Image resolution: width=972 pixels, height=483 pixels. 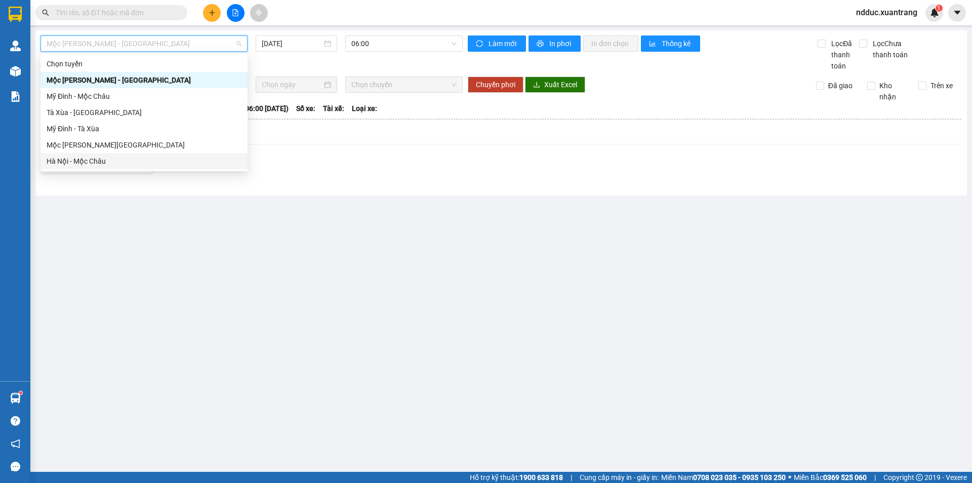 I want to click on span: copyright, so click(x=920, y=477).